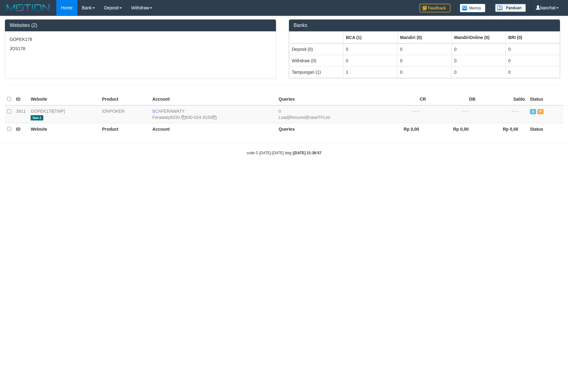 The image size is (568, 388). I want to click on span: 0, so click(280, 111).